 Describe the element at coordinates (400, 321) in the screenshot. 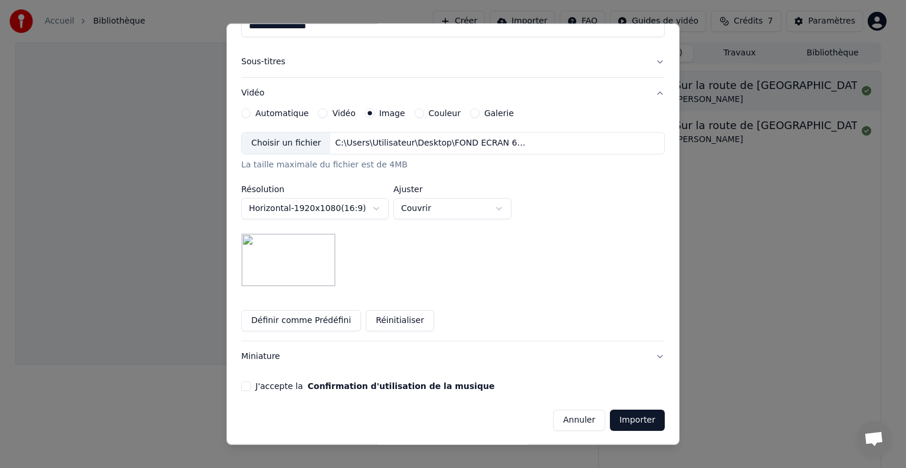

I see `button: Réinitialiser` at that location.